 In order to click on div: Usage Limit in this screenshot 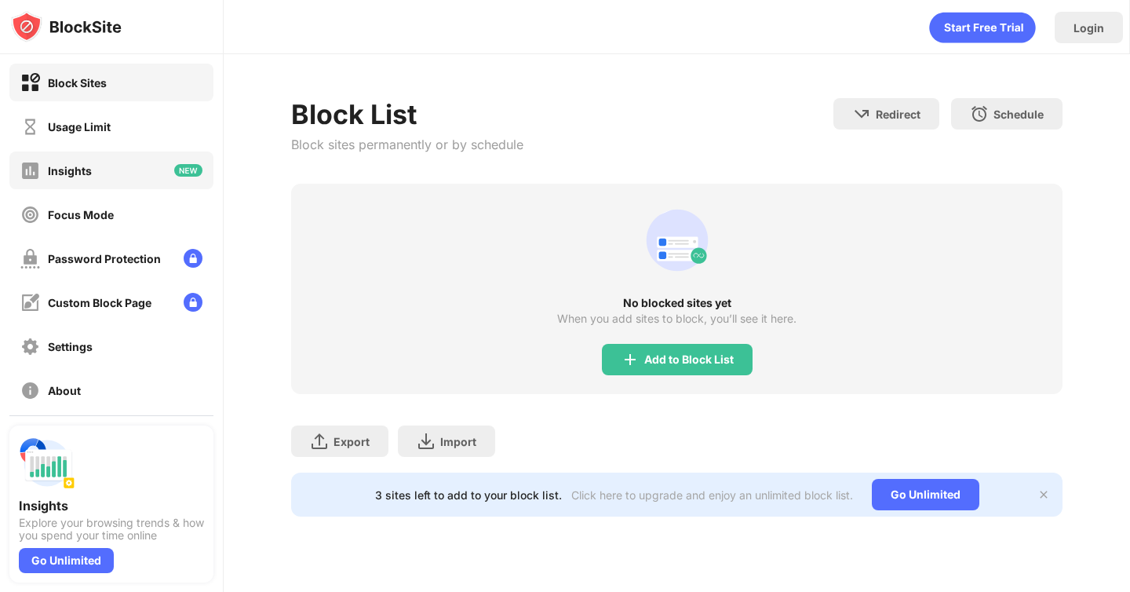, I will do `click(79, 126)`.